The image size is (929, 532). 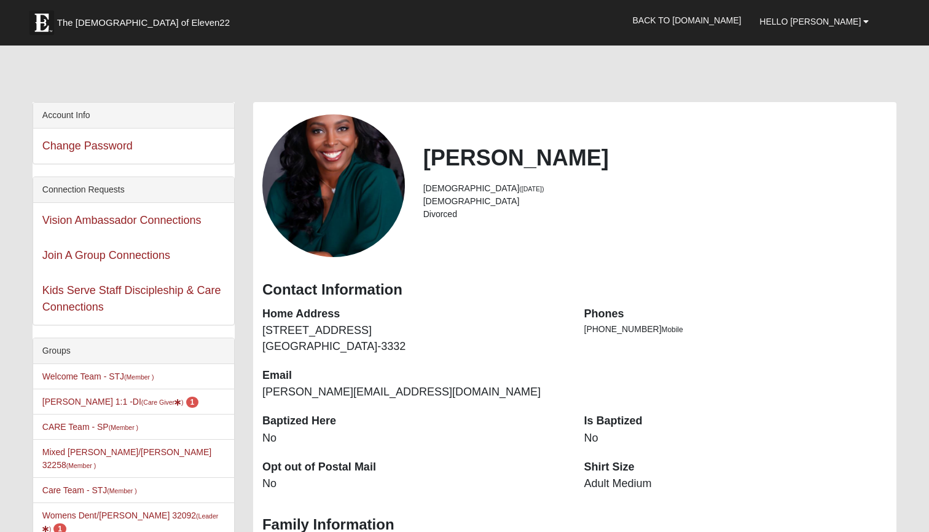 I want to click on a: CARE Team - SP(Member ), so click(x=90, y=426).